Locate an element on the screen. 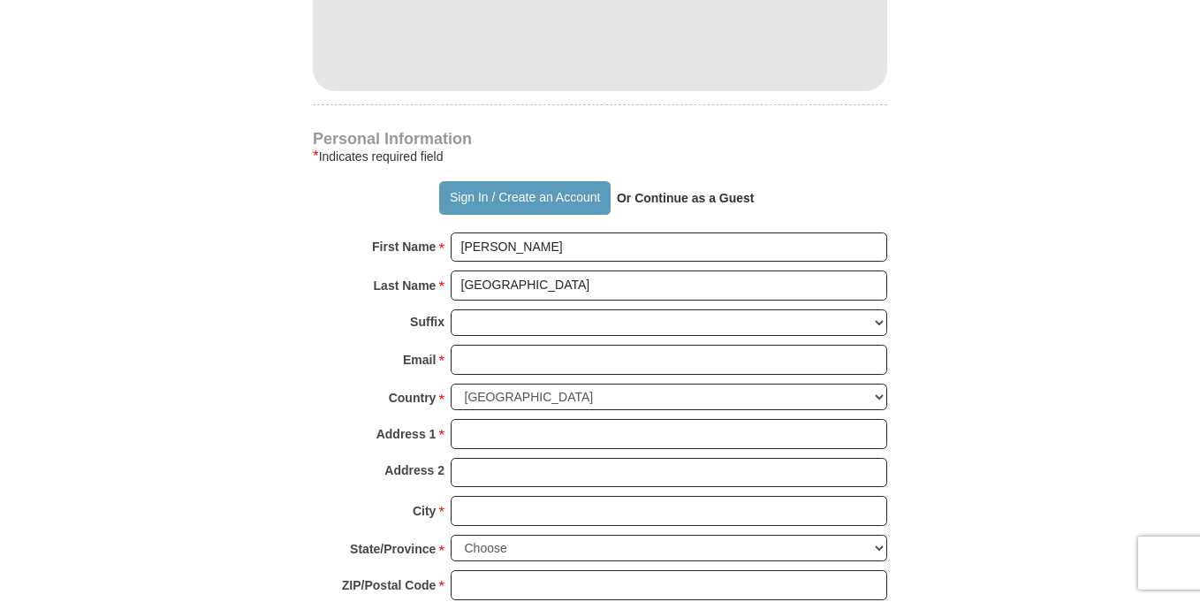  strong: State/Province is located at coordinates (392, 549).